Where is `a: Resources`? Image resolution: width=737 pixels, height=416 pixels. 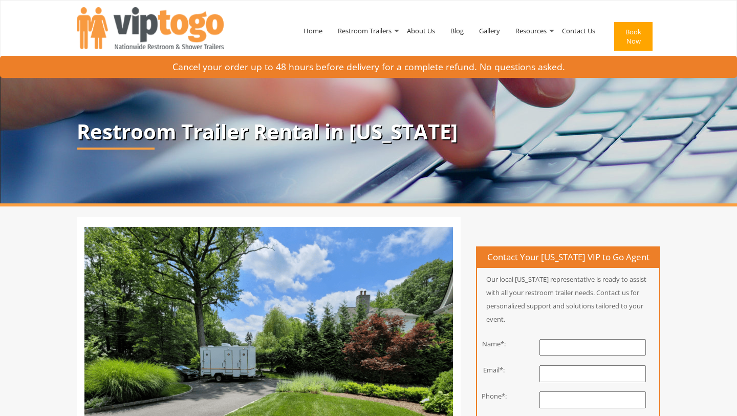
a: Resources is located at coordinates (531, 31).